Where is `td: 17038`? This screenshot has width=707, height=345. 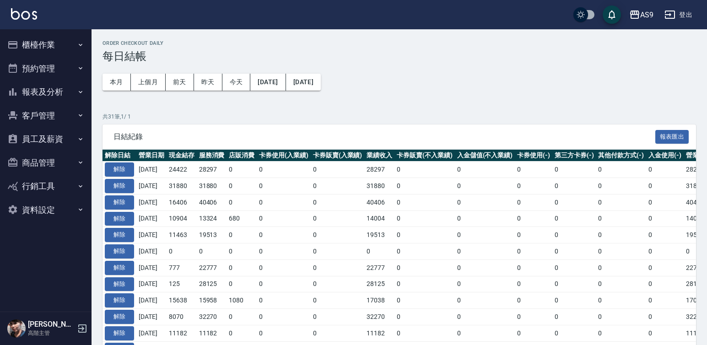 td: 17038 is located at coordinates (379, 301).